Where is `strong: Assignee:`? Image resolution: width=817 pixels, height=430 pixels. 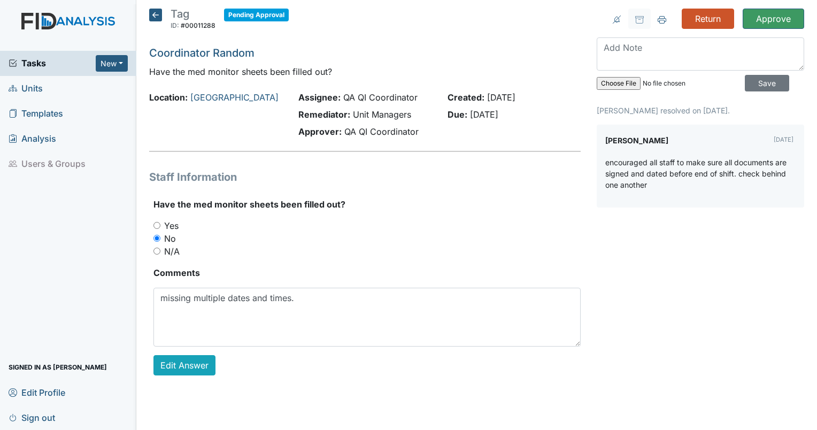
strong: Assignee: is located at coordinates (319, 97).